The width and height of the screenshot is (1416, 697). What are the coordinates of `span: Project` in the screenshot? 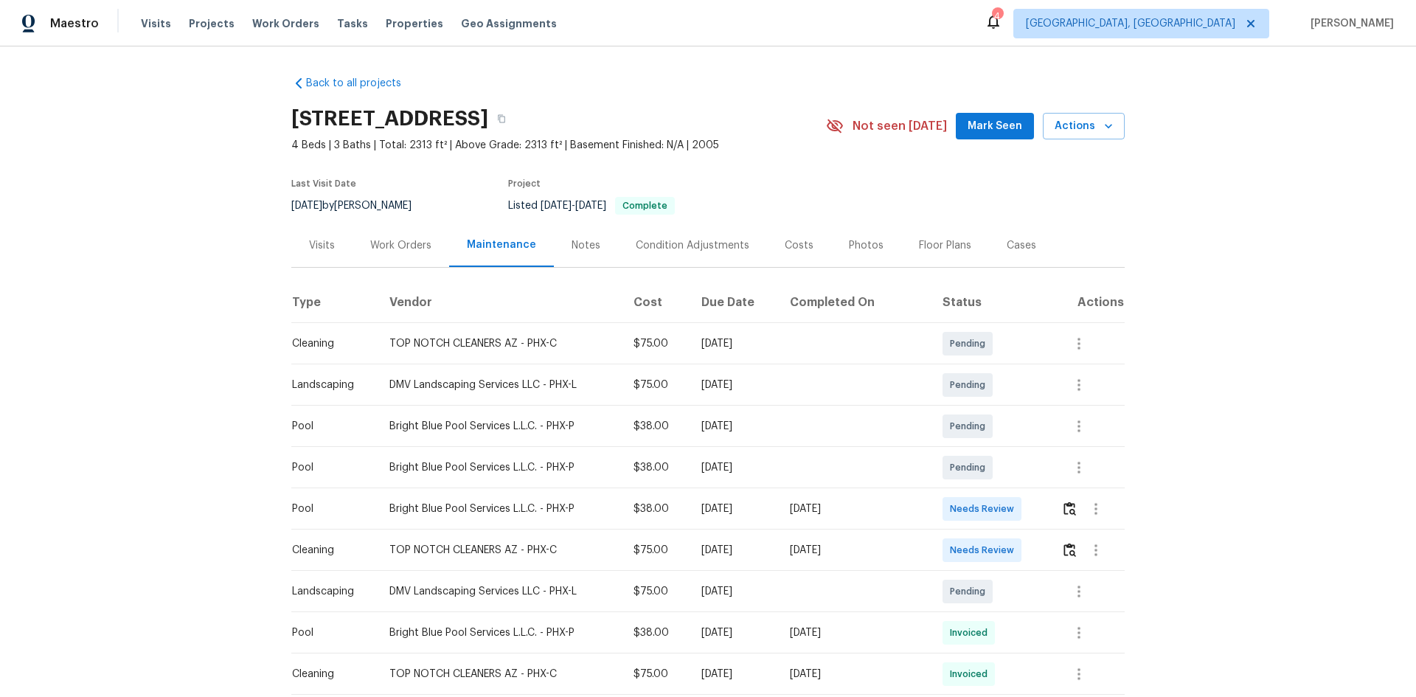 It's located at (525, 184).